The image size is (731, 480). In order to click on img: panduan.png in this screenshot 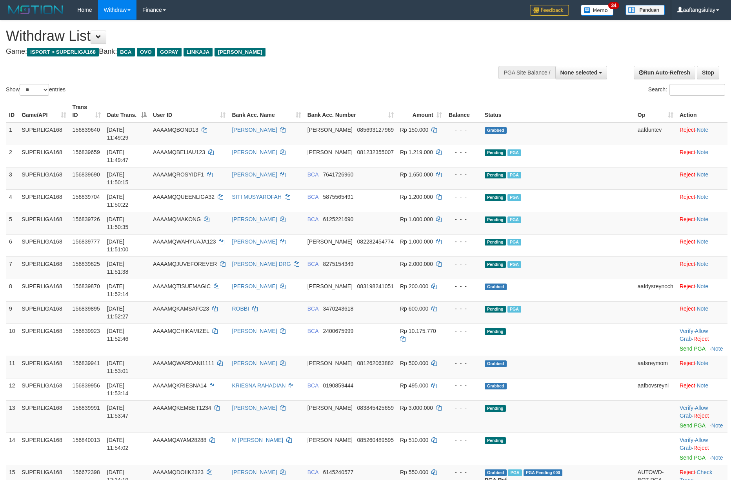, I will do `click(645, 10)`.